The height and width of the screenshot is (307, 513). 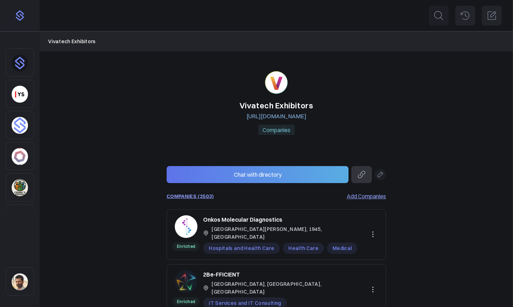 What do you see at coordinates (20, 63) in the screenshot?
I see `img: dhnou9yomun9587rl8johsq6w6vr` at bounding box center [20, 63].